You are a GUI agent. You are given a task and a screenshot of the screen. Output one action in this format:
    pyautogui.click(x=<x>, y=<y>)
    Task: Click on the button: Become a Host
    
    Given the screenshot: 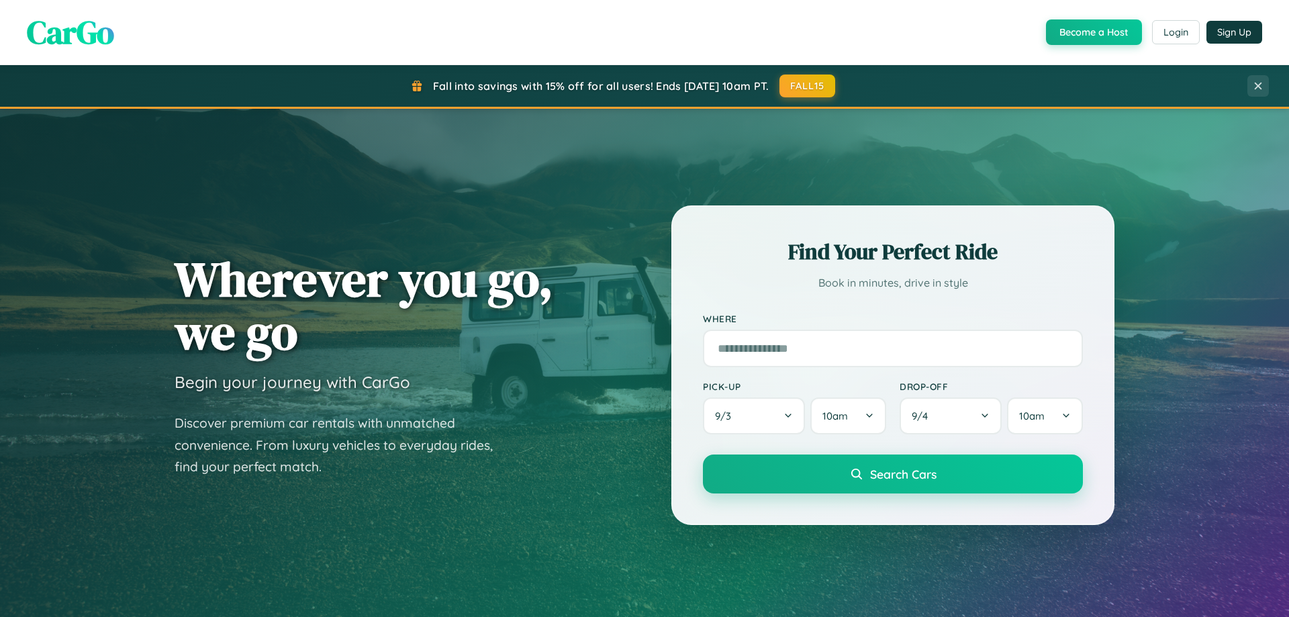 What is the action you would take?
    pyautogui.click(x=1094, y=32)
    